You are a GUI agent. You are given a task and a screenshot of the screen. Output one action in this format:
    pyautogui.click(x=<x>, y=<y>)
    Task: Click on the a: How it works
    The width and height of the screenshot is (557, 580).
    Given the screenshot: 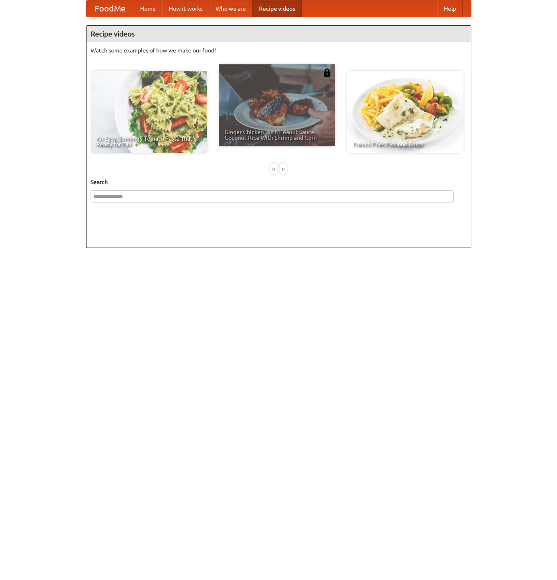 What is the action you would take?
    pyautogui.click(x=186, y=9)
    